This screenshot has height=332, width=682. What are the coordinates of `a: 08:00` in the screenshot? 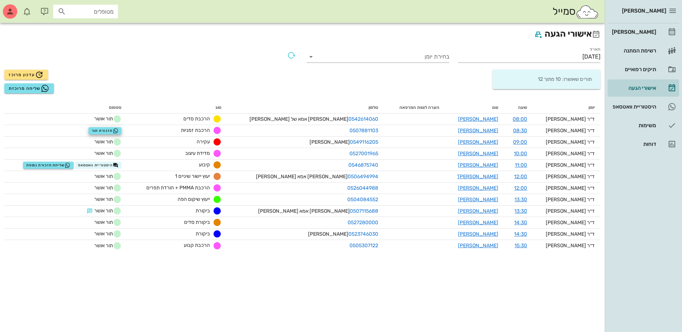 It's located at (520, 119).